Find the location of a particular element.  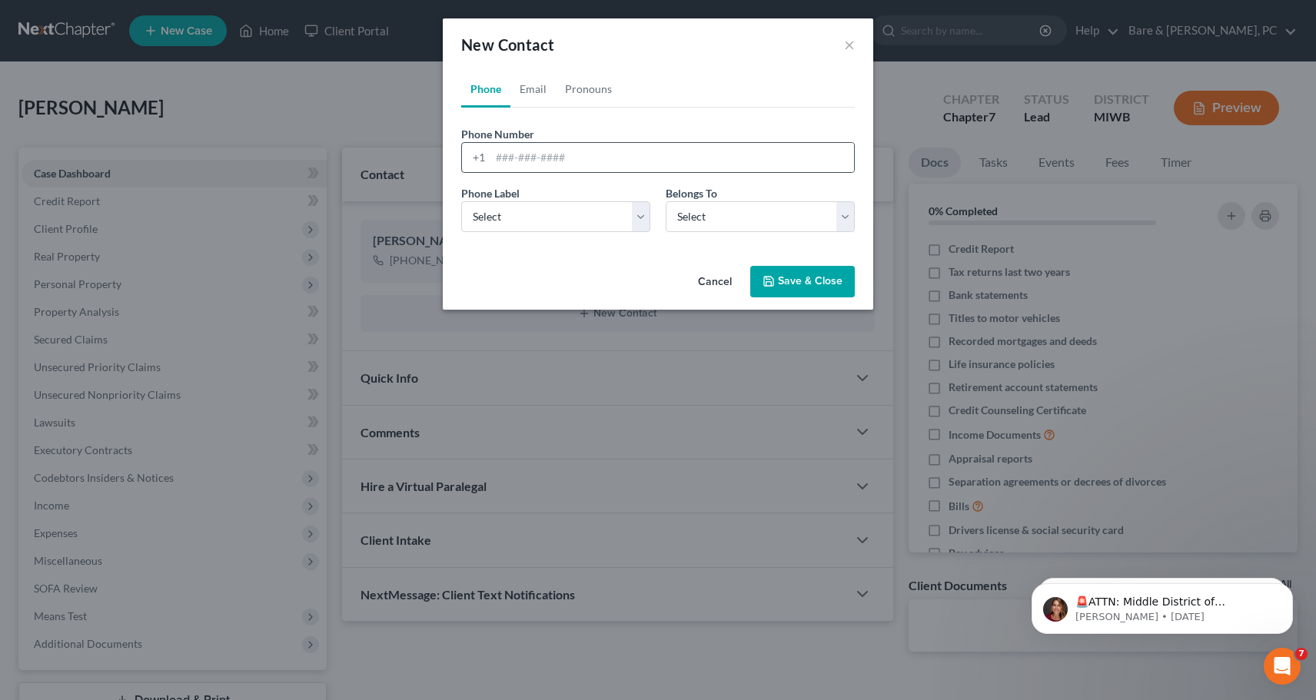

p: Message from Katie, sent 4d ago is located at coordinates (166, 66).